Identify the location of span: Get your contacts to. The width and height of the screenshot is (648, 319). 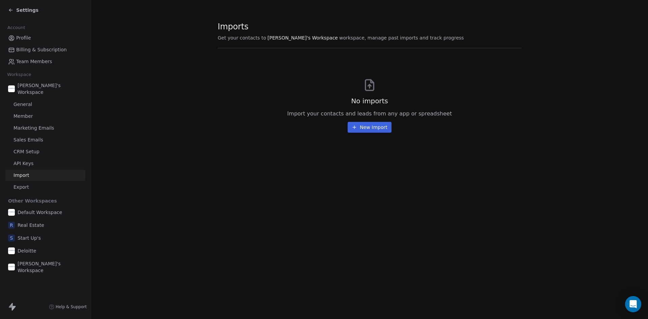
(242, 38).